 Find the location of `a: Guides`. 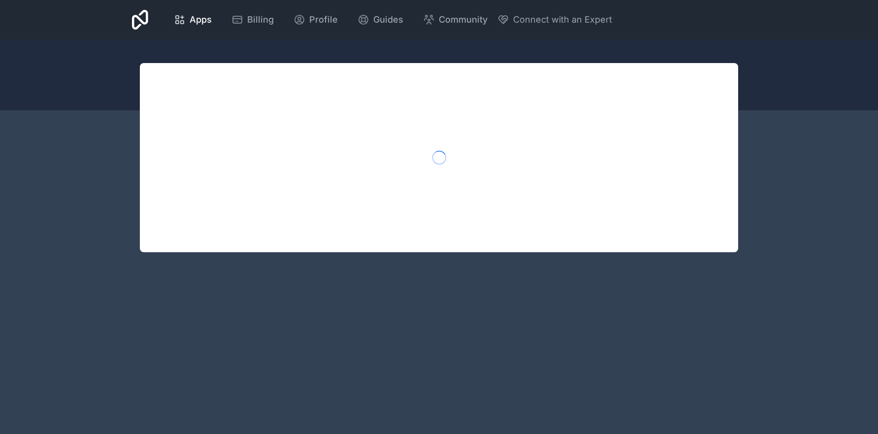

a: Guides is located at coordinates (380, 20).